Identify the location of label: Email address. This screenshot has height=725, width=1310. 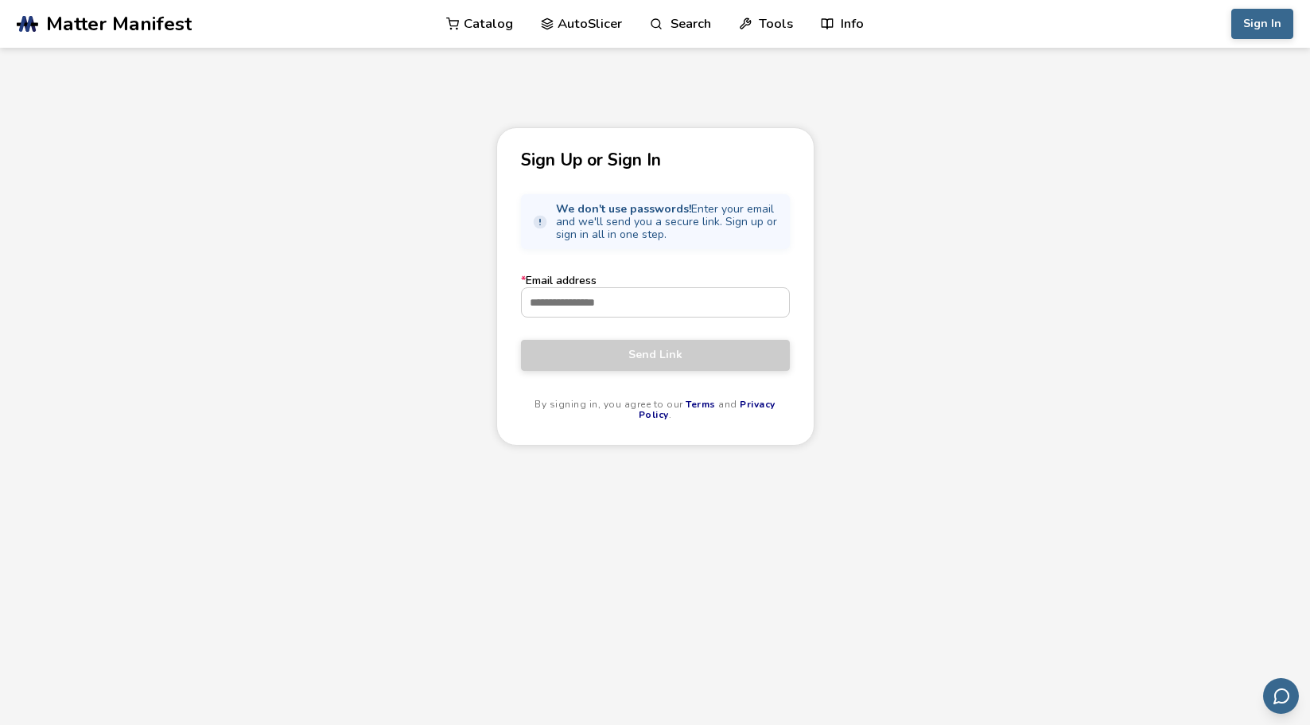
(656, 296).